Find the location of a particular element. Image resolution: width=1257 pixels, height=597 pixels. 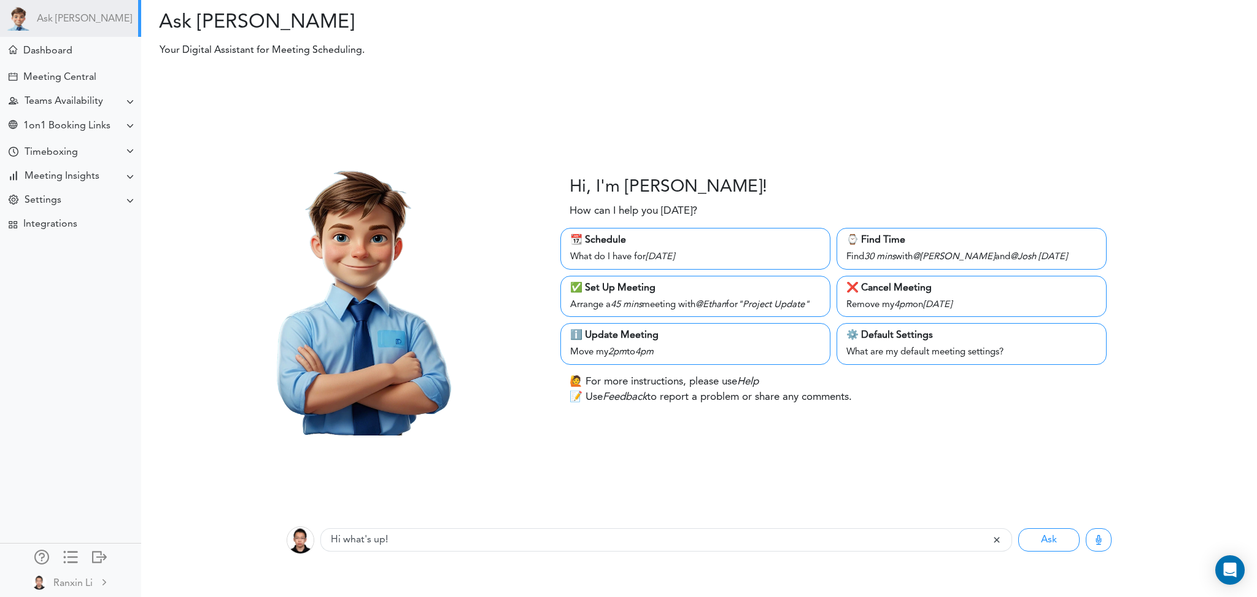

div: Arrange a meeting with for is located at coordinates (695, 304).